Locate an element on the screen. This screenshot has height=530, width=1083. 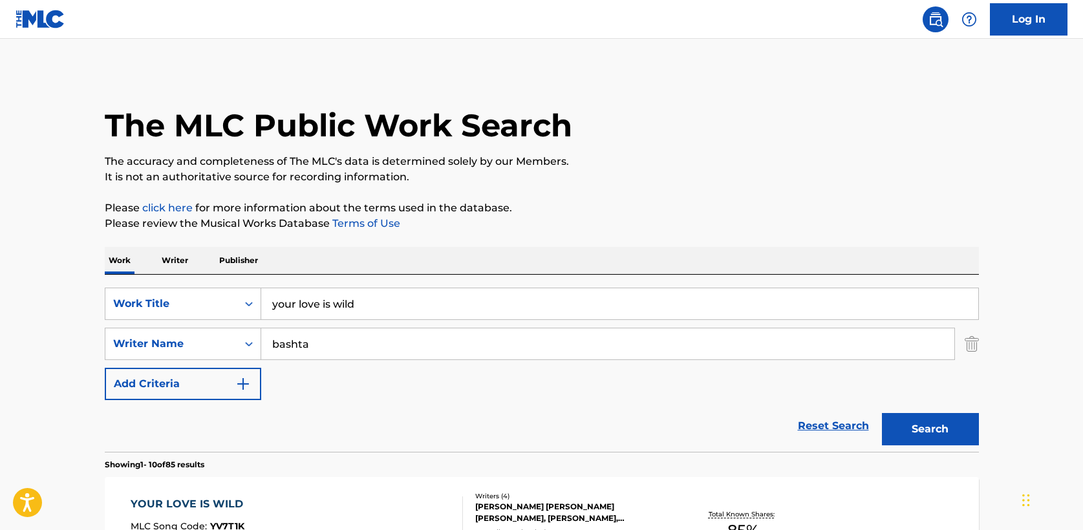
p: Total Known Shares: is located at coordinates (743, 514).